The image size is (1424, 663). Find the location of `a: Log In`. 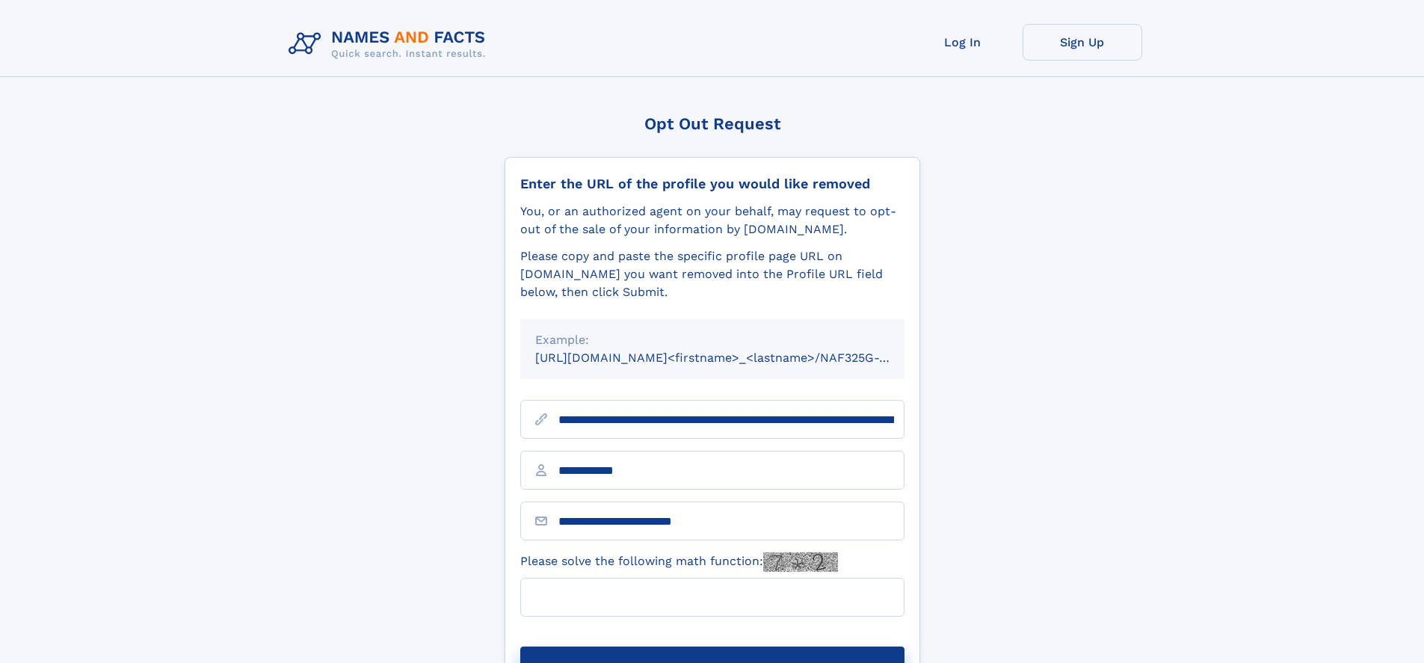

a: Log In is located at coordinates (963, 42).